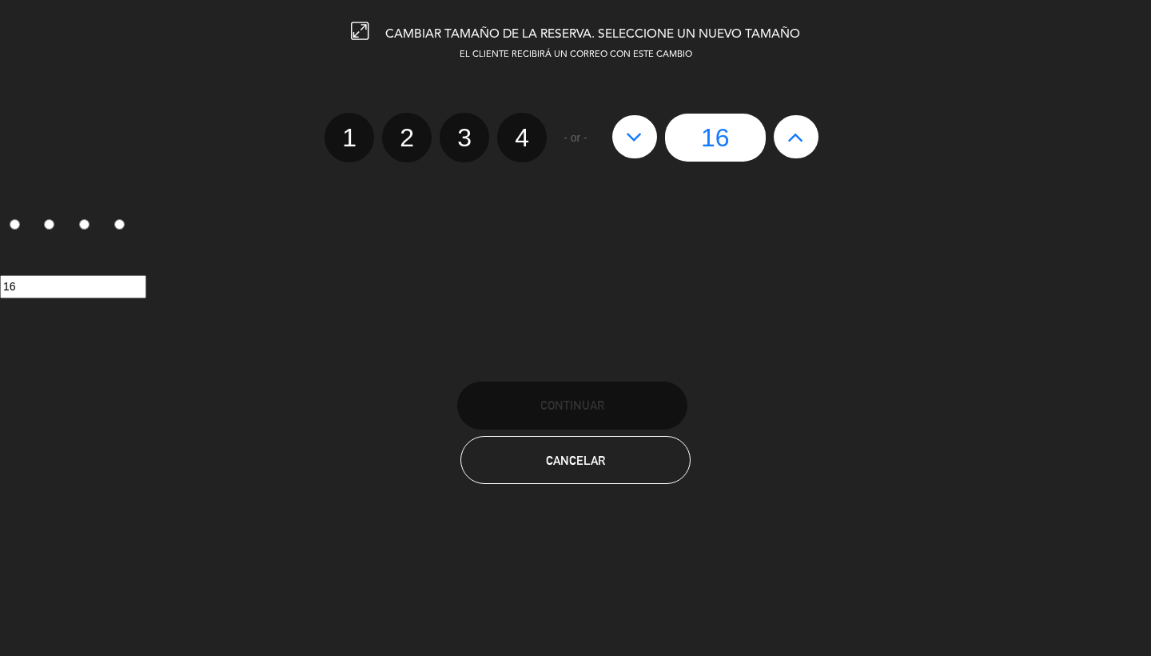 This screenshot has width=1151, height=656. I want to click on input: 3, so click(84, 224).